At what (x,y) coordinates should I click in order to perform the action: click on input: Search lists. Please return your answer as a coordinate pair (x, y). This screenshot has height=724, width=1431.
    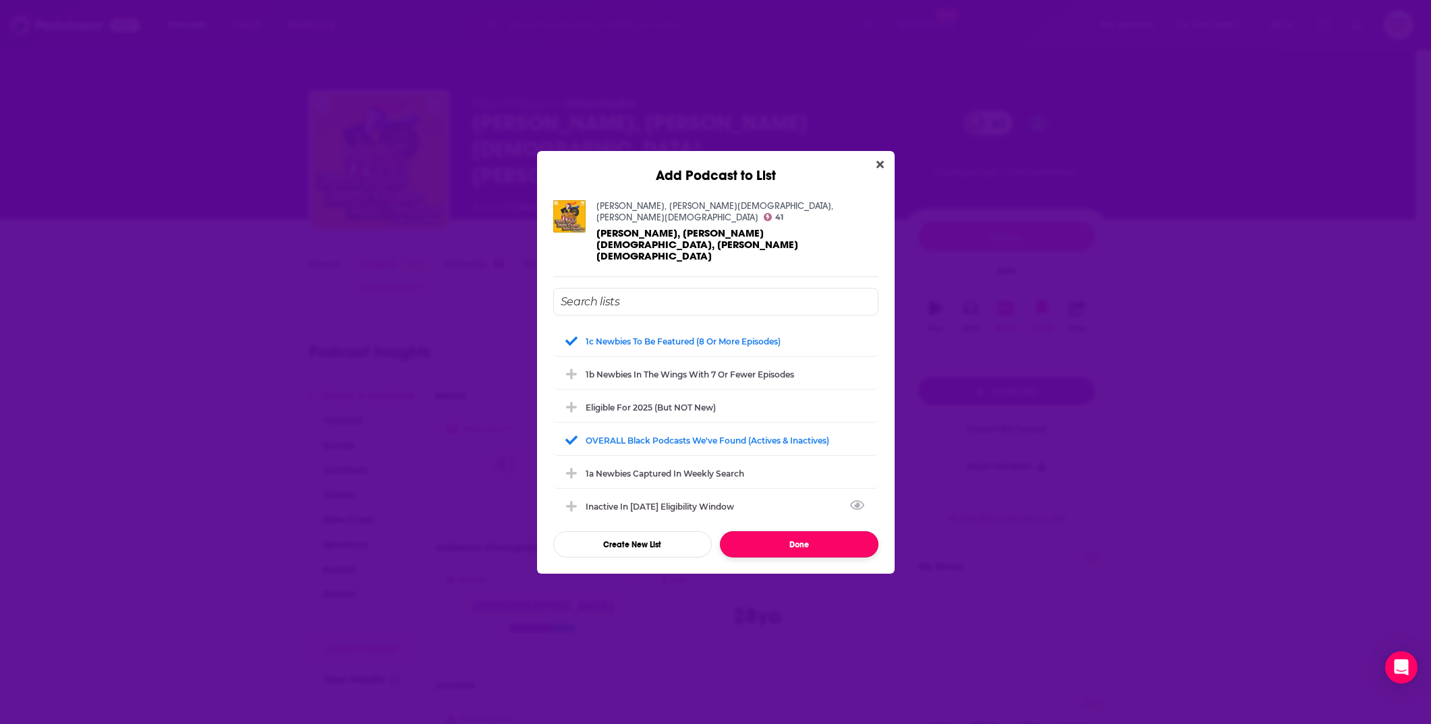
    Looking at the image, I should click on (716, 302).